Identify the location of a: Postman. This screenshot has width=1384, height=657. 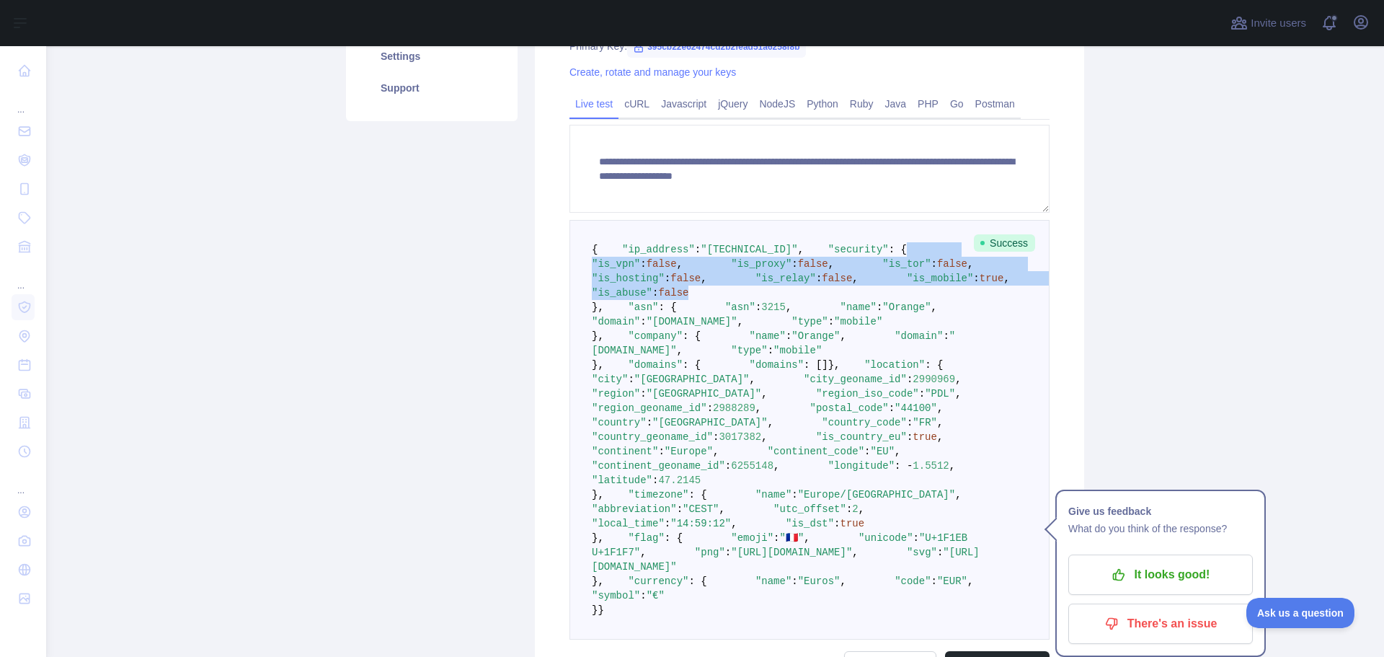
(995, 104).